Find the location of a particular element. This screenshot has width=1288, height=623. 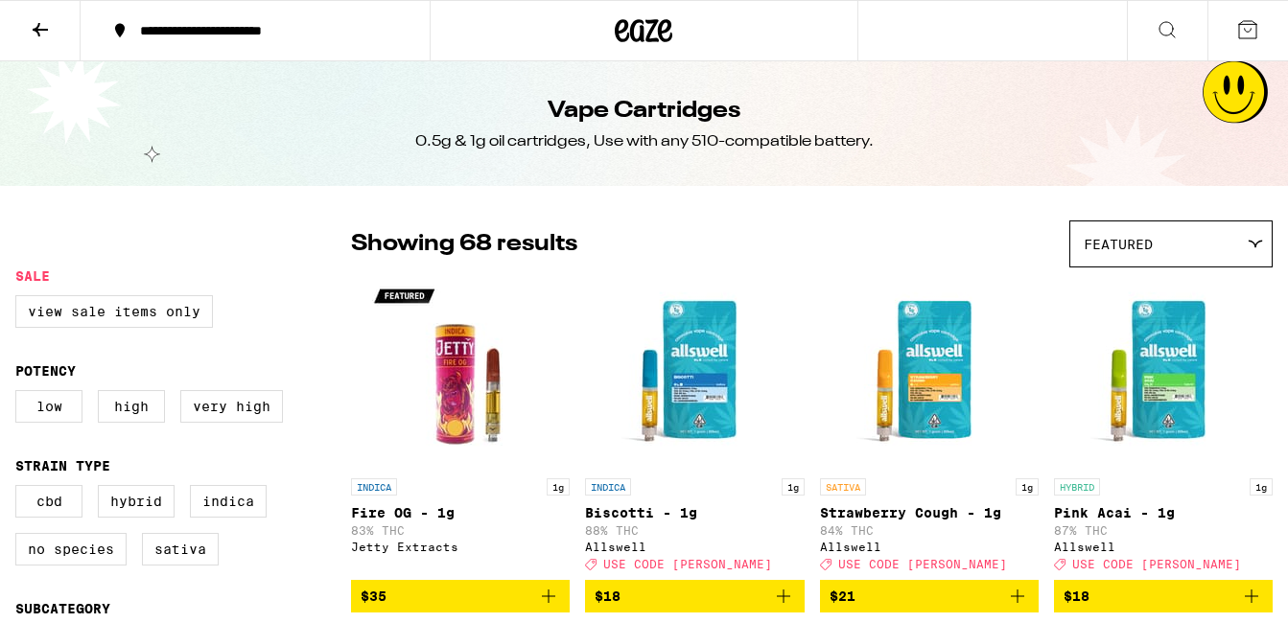

a: Open page for Biscotti - 1g from Allswell is located at coordinates (694, 429).